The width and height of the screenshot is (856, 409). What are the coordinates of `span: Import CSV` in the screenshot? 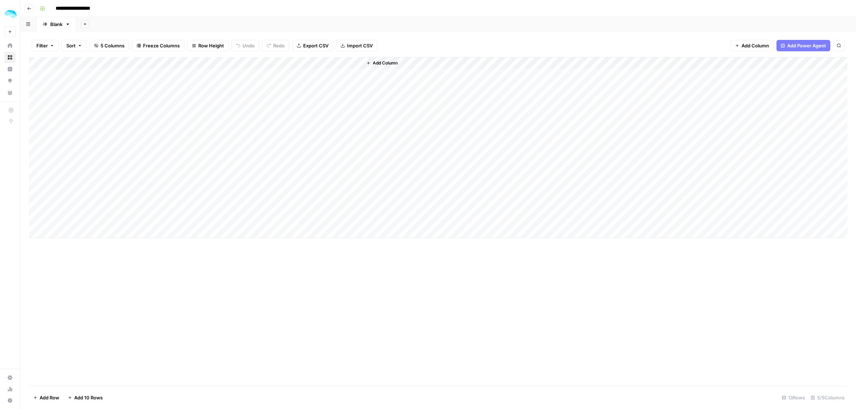 It's located at (360, 46).